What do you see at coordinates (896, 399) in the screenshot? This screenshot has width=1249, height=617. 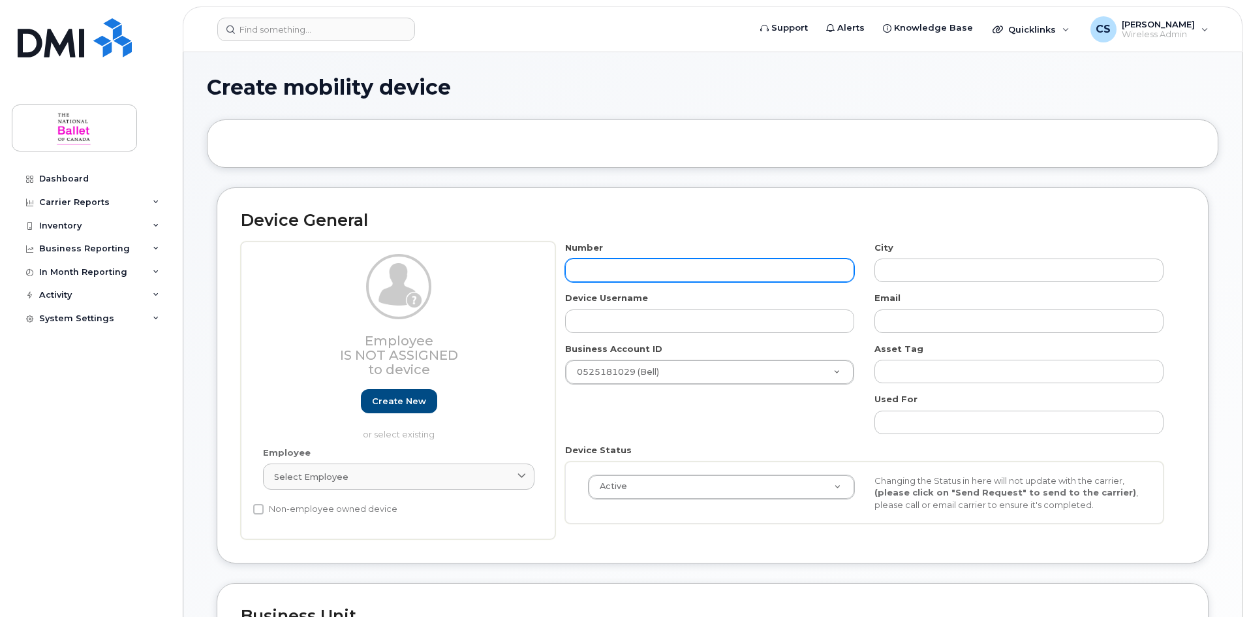 I see `label: Used For` at bounding box center [896, 399].